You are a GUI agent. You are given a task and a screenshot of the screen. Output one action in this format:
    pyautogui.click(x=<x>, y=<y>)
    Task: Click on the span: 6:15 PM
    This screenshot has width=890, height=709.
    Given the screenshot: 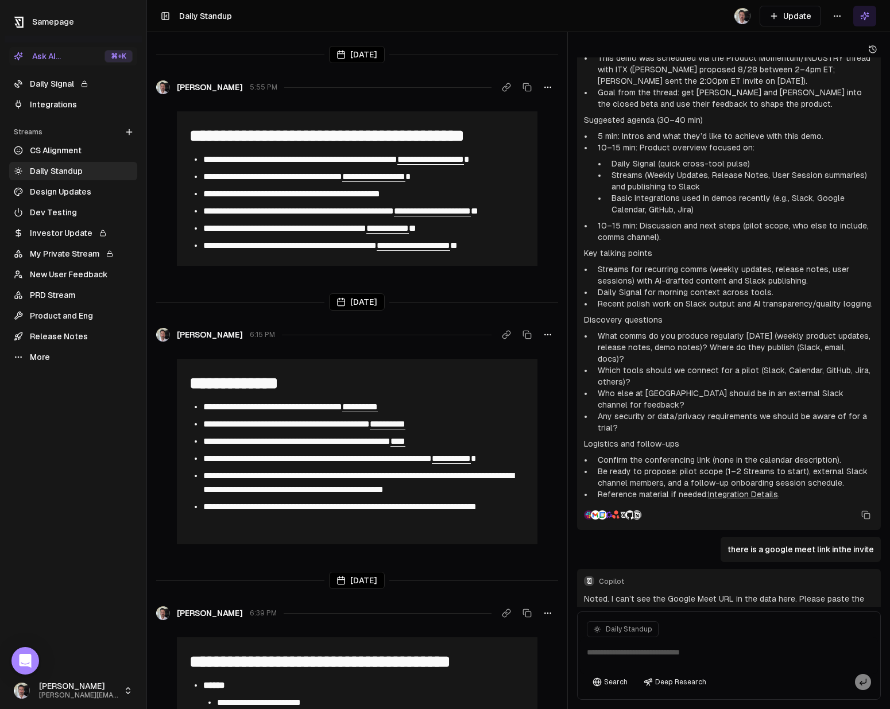 What is the action you would take?
    pyautogui.click(x=262, y=335)
    